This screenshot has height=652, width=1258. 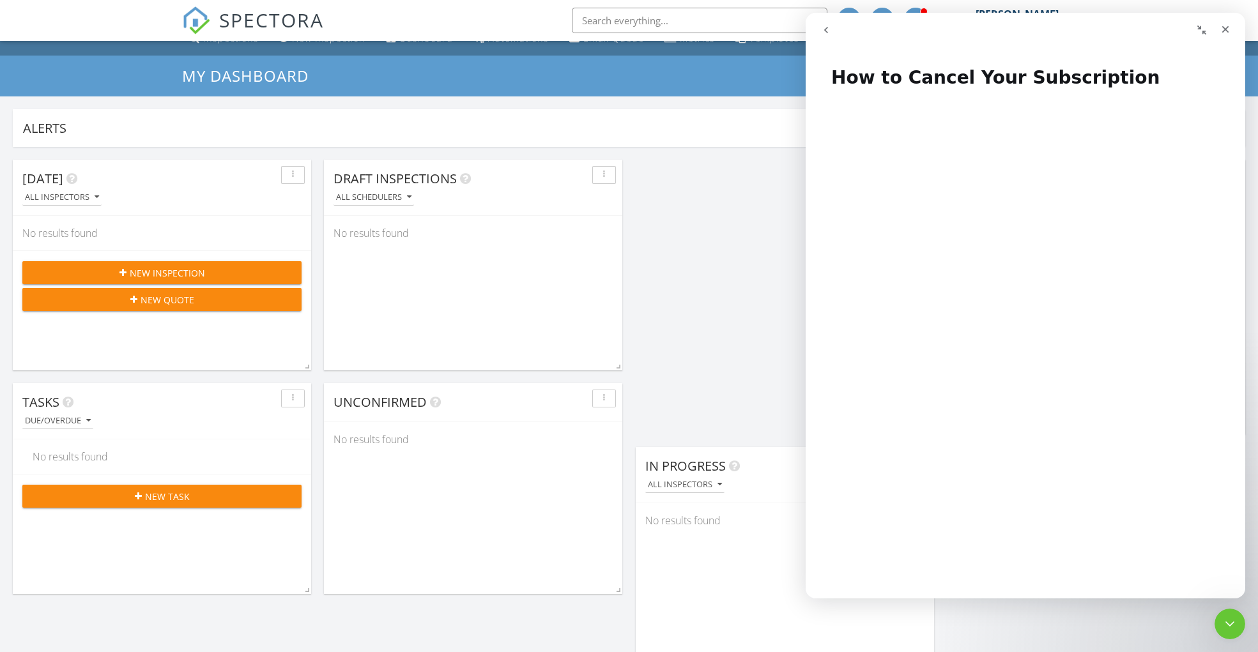 I want to click on img: The Best Home Inspection Software - Spectora, so click(x=196, y=20).